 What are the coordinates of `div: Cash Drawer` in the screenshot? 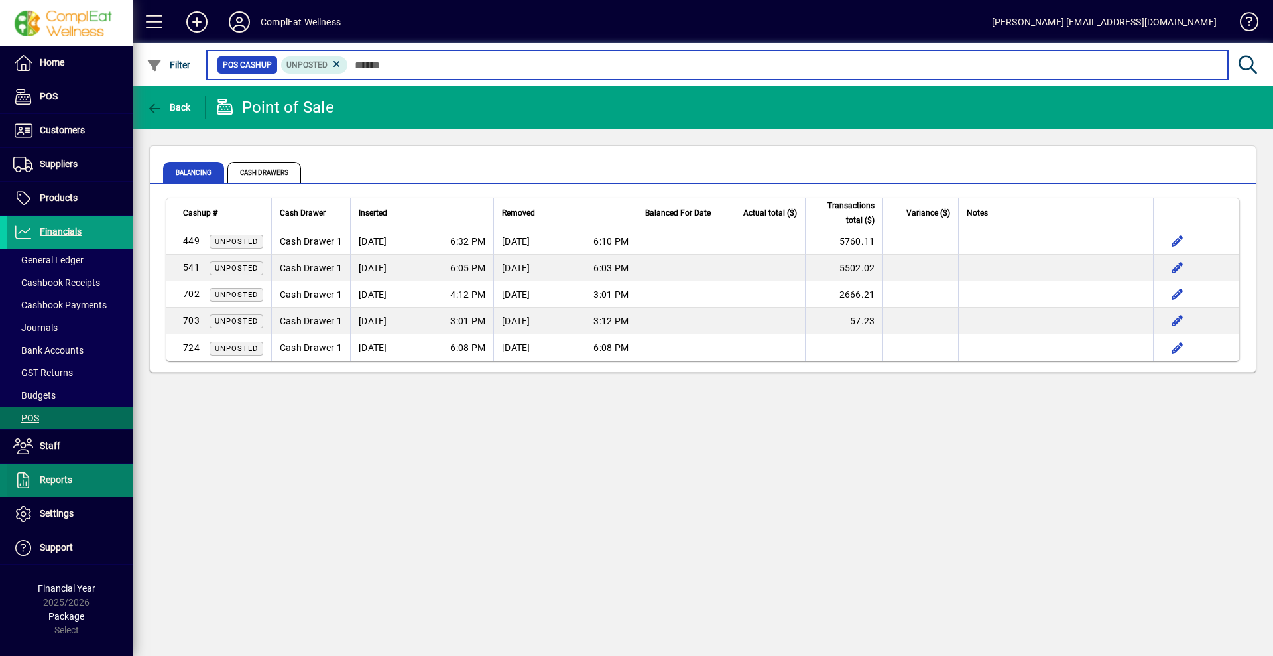 It's located at (311, 213).